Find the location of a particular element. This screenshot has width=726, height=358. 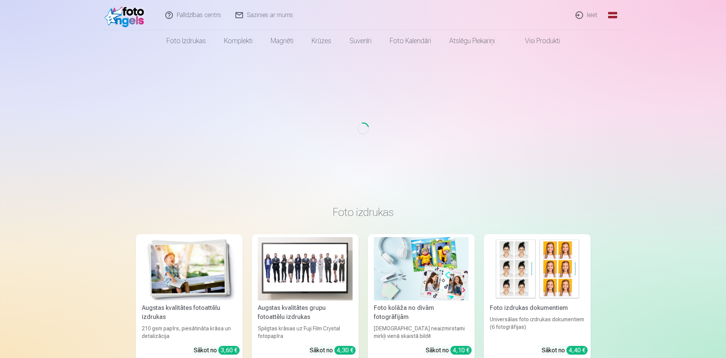

a: Foto kalendāri is located at coordinates (410, 41).